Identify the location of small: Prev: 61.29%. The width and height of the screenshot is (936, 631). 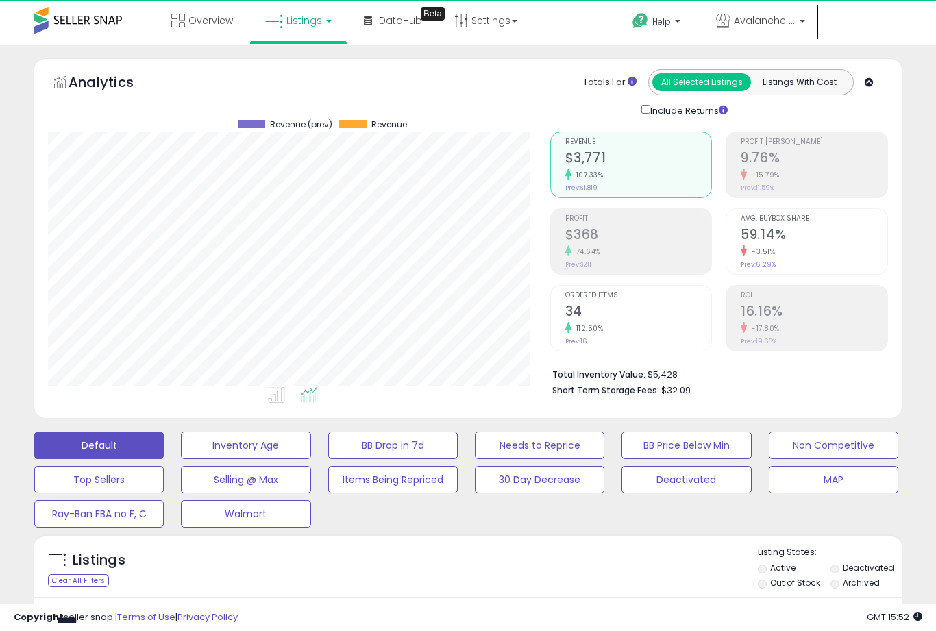
(758, 264).